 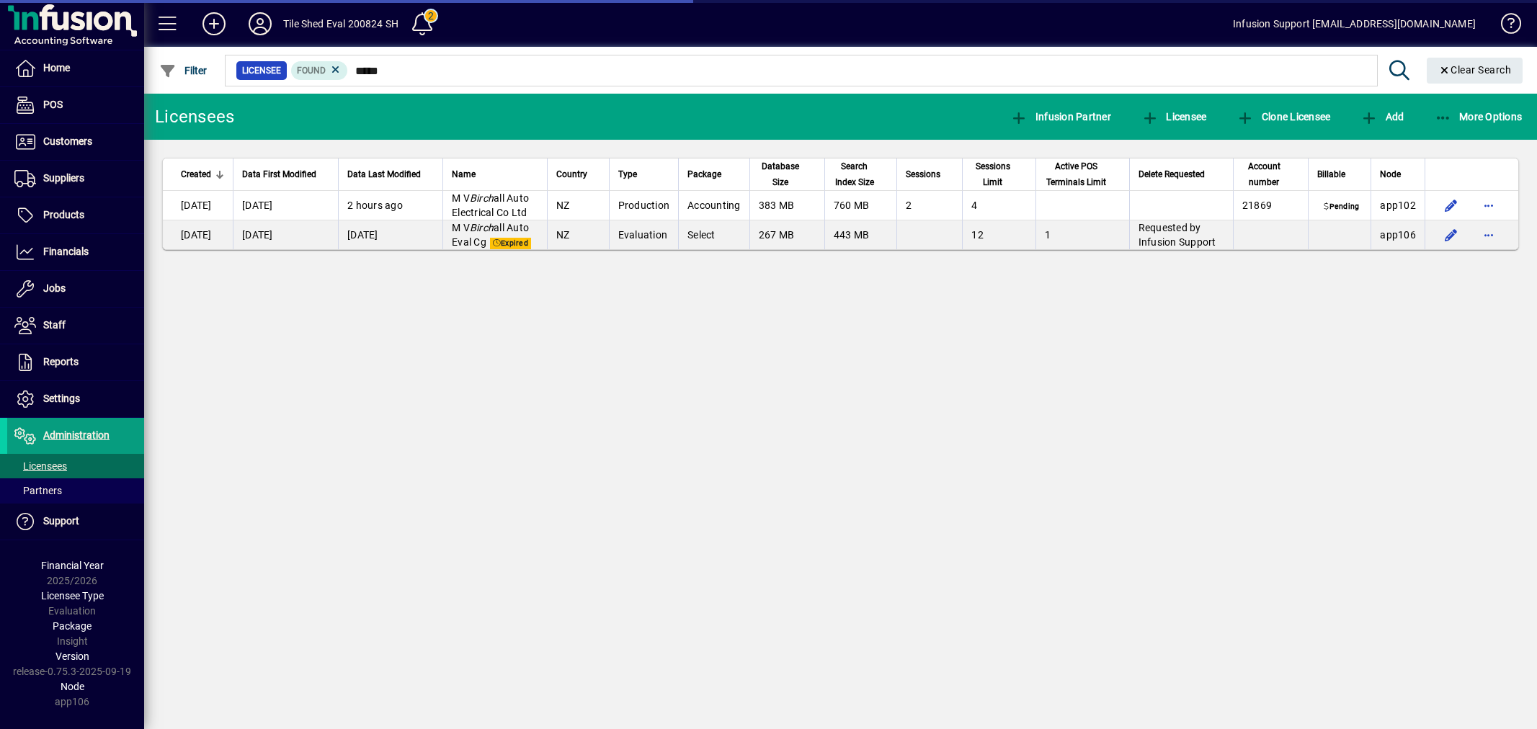 I want to click on span: Clear Search, so click(x=1475, y=70).